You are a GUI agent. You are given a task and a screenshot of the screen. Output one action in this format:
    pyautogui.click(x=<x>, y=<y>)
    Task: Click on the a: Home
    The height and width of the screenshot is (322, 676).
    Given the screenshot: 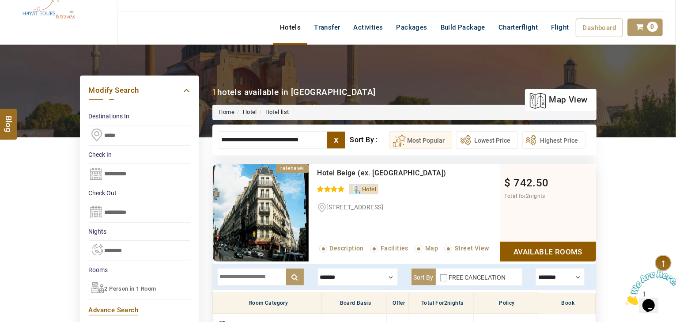 What is the action you would take?
    pyautogui.click(x=227, y=112)
    